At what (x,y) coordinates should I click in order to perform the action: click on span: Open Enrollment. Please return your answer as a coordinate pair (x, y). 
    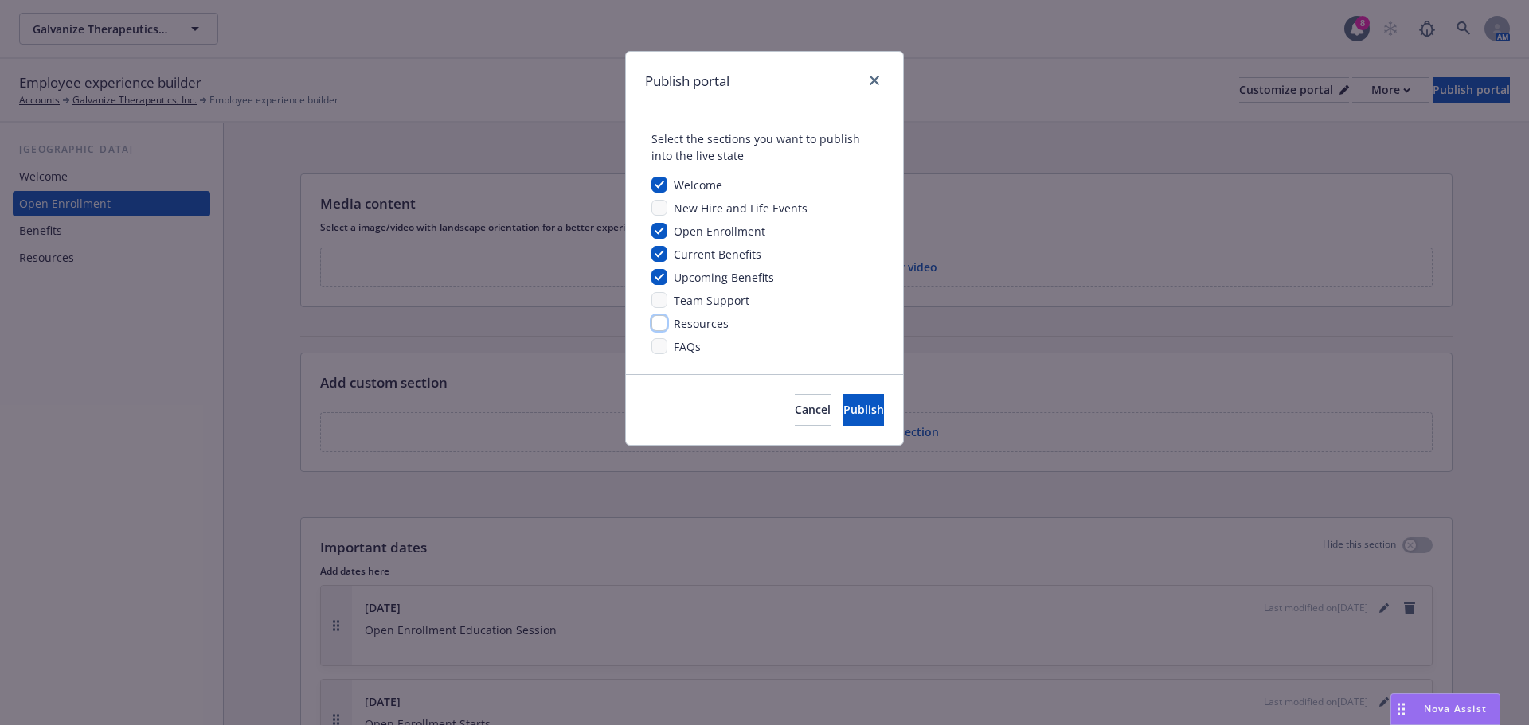
    Looking at the image, I should click on (719, 231).